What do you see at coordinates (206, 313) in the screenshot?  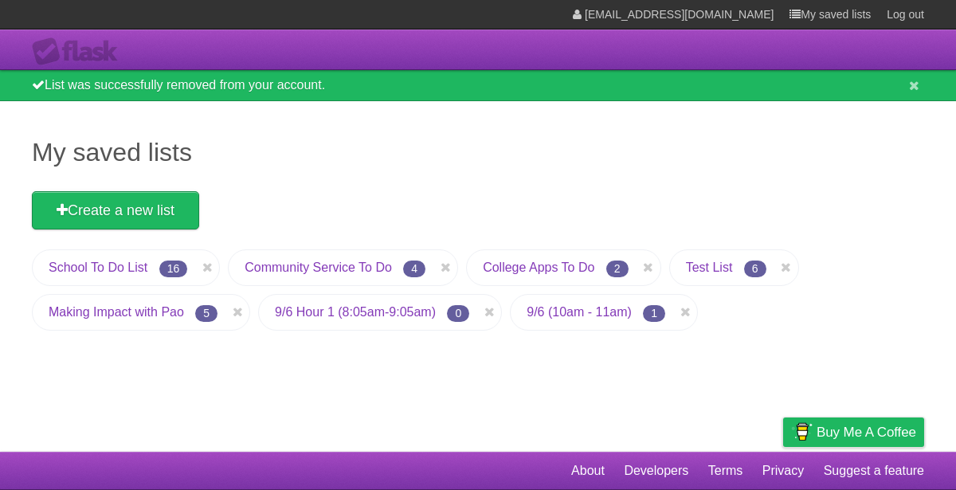 I see `span: 5` at bounding box center [206, 313].